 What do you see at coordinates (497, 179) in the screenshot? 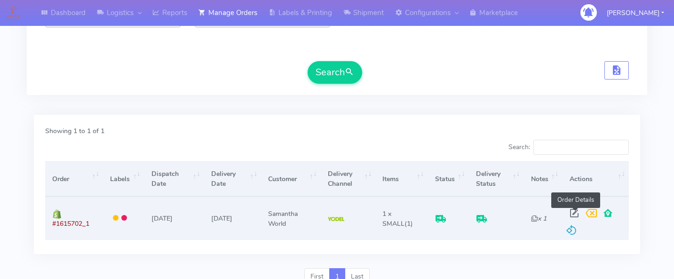
I see `th: Delivery Status: activate to sort column ascending` at bounding box center [497, 179].